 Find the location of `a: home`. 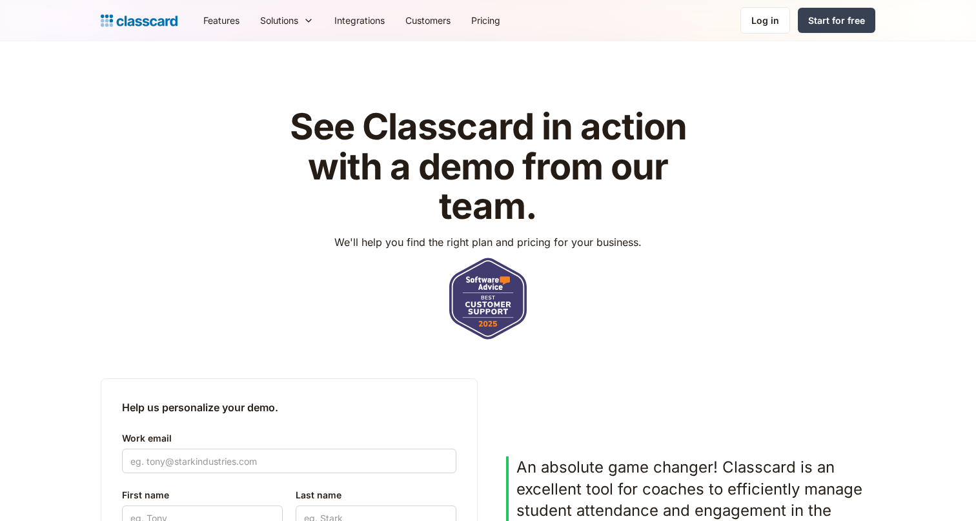

a: home is located at coordinates (139, 21).